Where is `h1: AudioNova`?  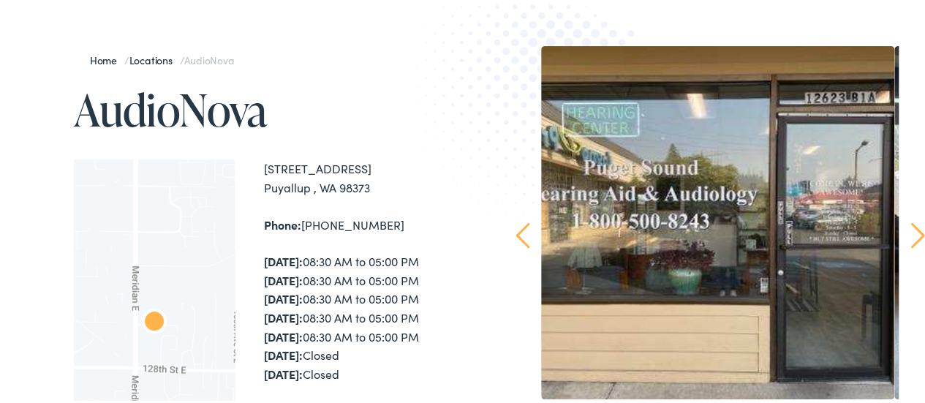 h1: AudioNova is located at coordinates (270, 107).